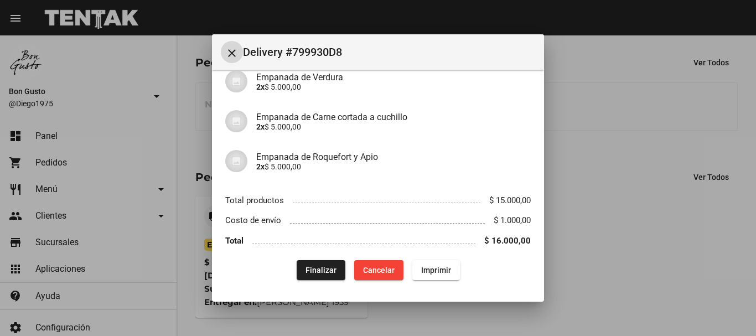 The height and width of the screenshot is (336, 756). Describe the element at coordinates (394, 117) in the screenshot. I see `h4: Empanada de Carne cortada a cuchillo` at that location.